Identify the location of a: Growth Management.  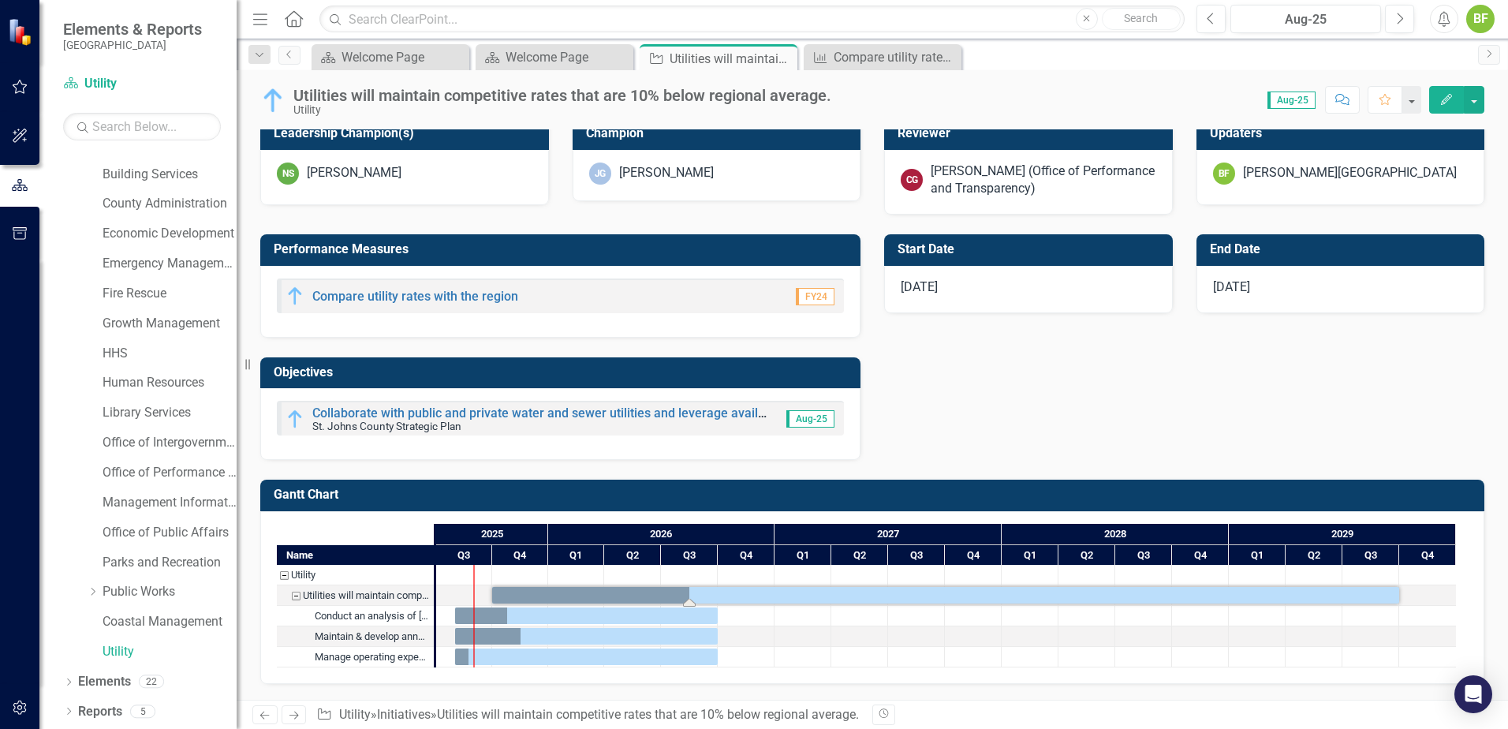
(170, 323).